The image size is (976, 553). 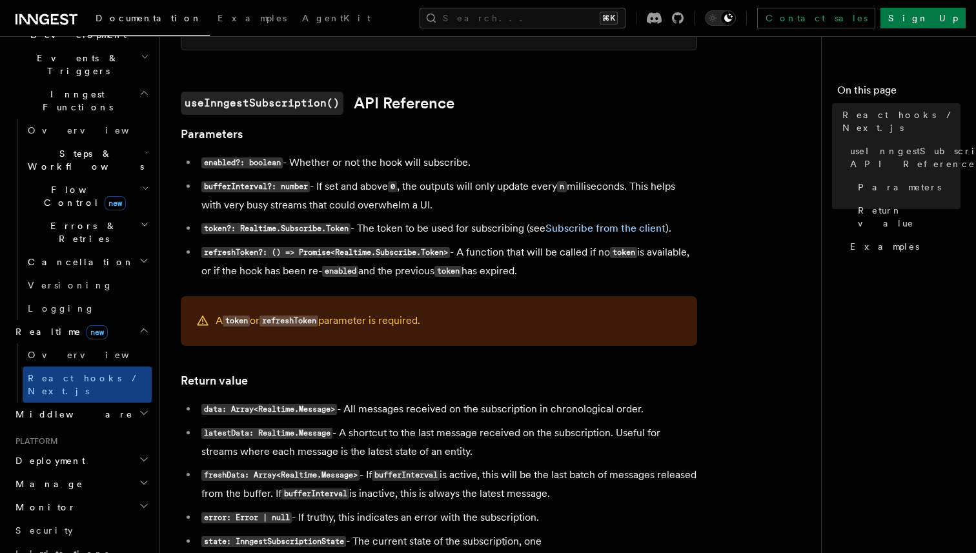 I want to click on div: Inngest Functions, so click(x=81, y=219).